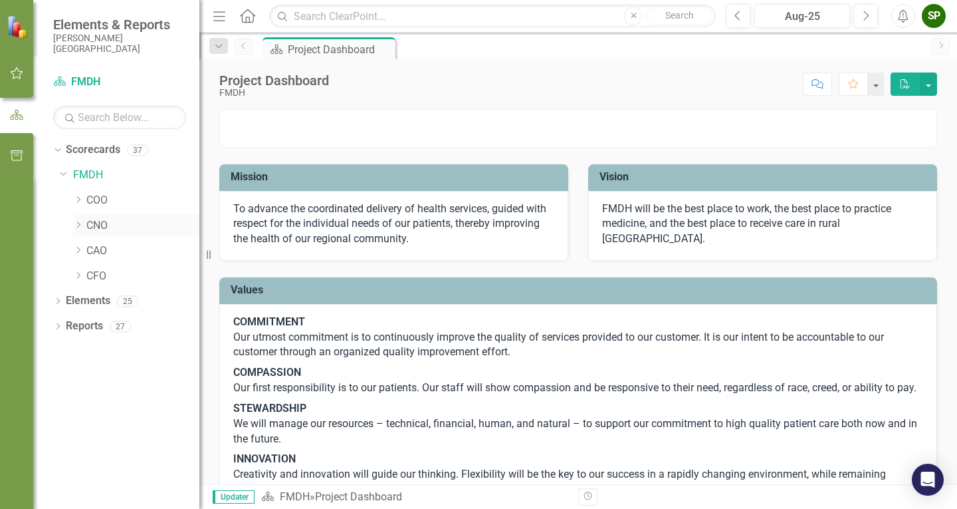  What do you see at coordinates (578, 474) in the screenshot?
I see `p: Creativity and innovation will guide our thinking. Flexibility will be the key to our success in ...` at bounding box center [578, 474].